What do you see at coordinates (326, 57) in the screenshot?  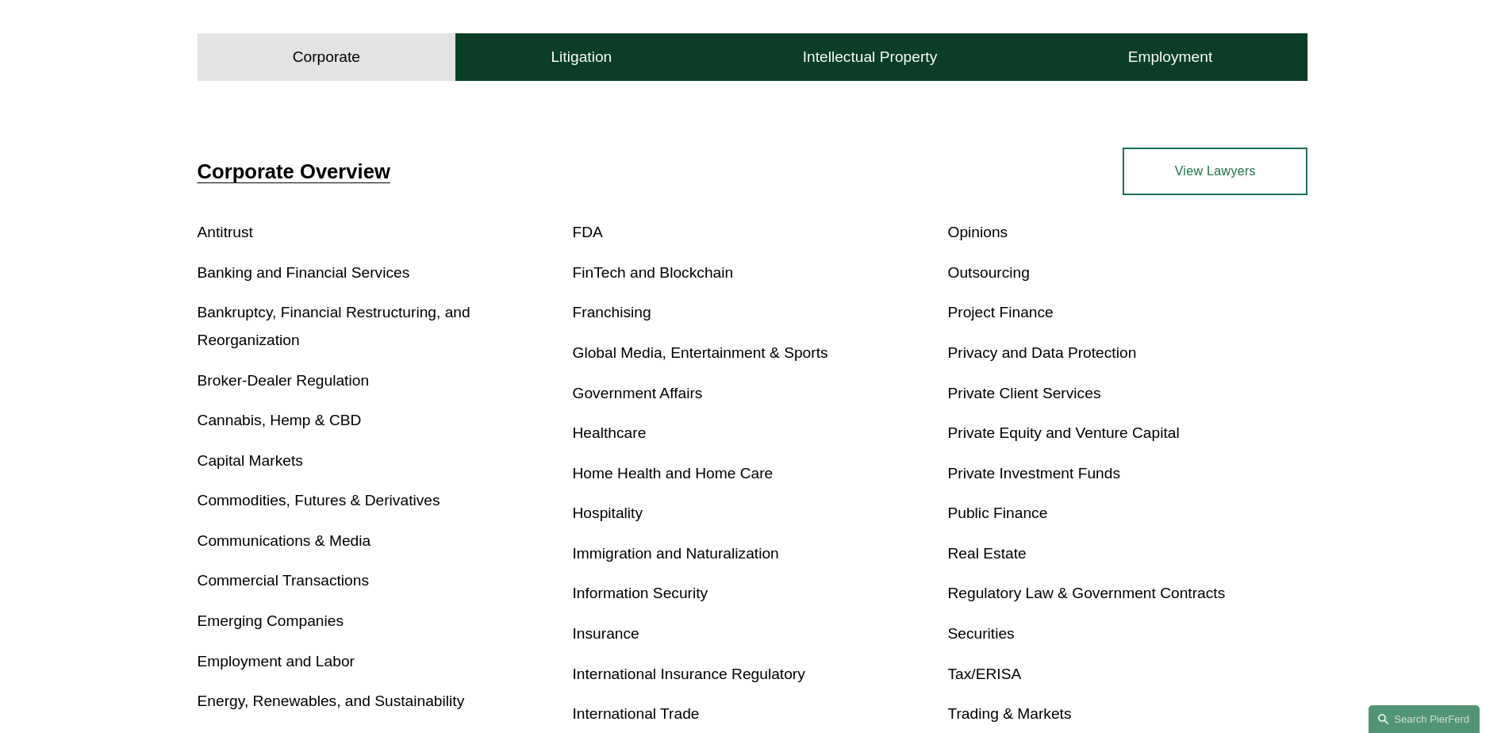 I see `h4: Corporate` at bounding box center [326, 57].